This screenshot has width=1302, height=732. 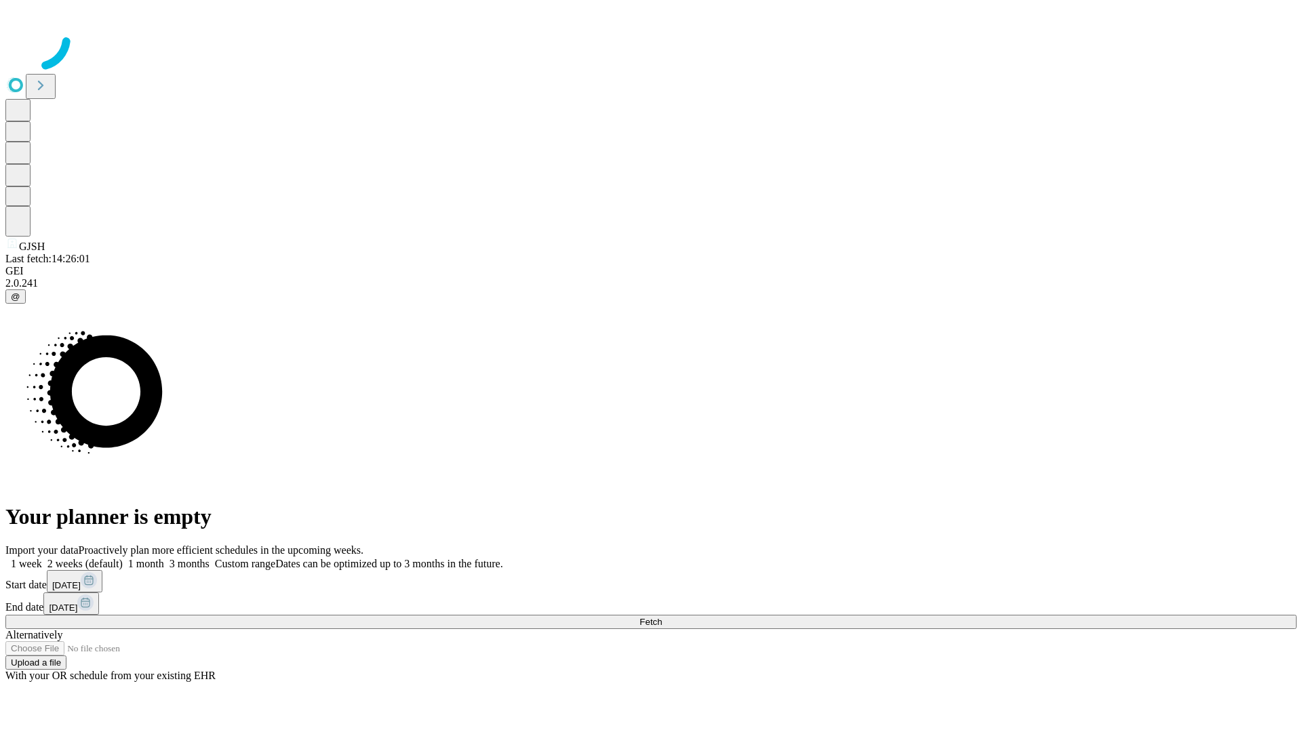 I want to click on div: Start date, so click(x=651, y=581).